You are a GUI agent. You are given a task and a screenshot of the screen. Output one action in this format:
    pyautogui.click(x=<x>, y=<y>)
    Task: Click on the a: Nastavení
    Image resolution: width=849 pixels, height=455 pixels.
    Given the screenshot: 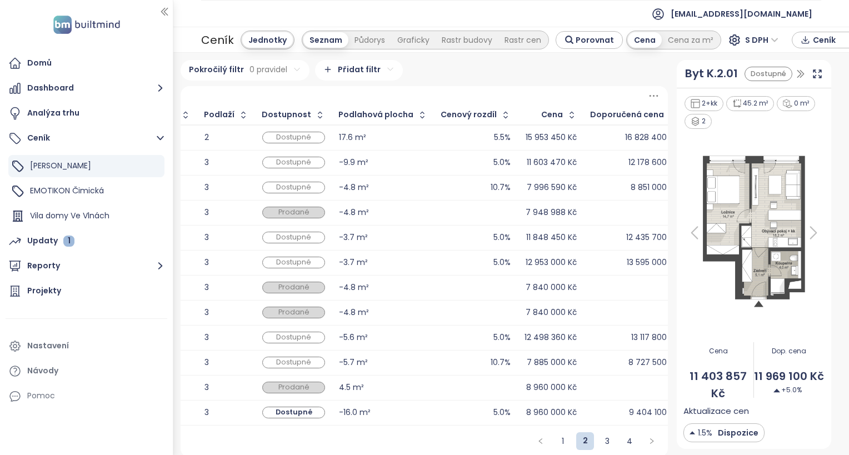 What is the action you would take?
    pyautogui.click(x=86, y=346)
    